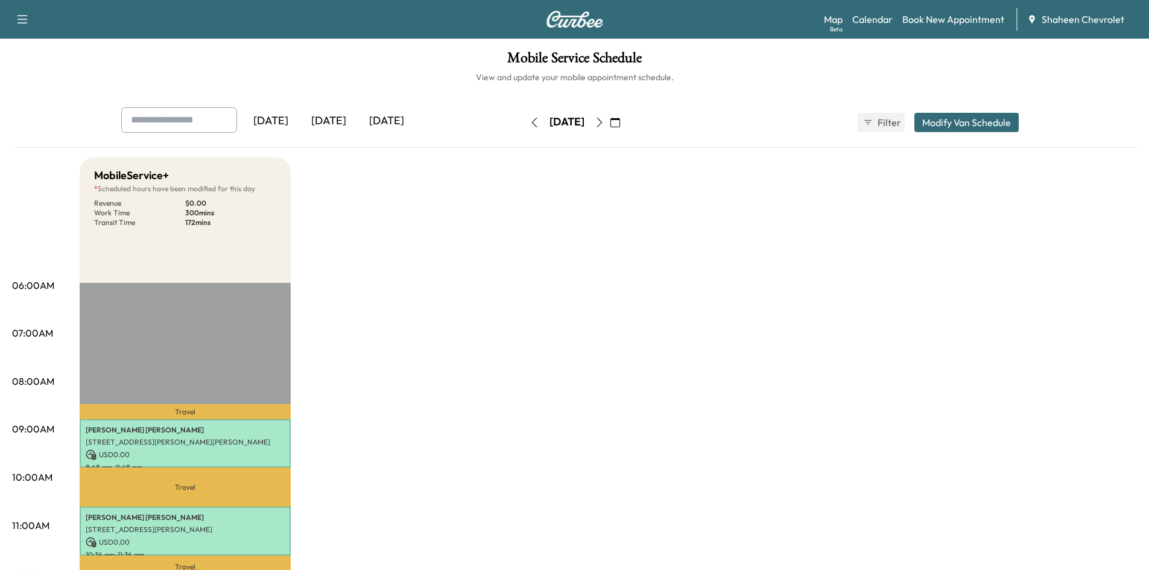 Image resolution: width=1149 pixels, height=570 pixels. Describe the element at coordinates (574, 61) in the screenshot. I see `h1: Mobile Service Schedule` at that location.